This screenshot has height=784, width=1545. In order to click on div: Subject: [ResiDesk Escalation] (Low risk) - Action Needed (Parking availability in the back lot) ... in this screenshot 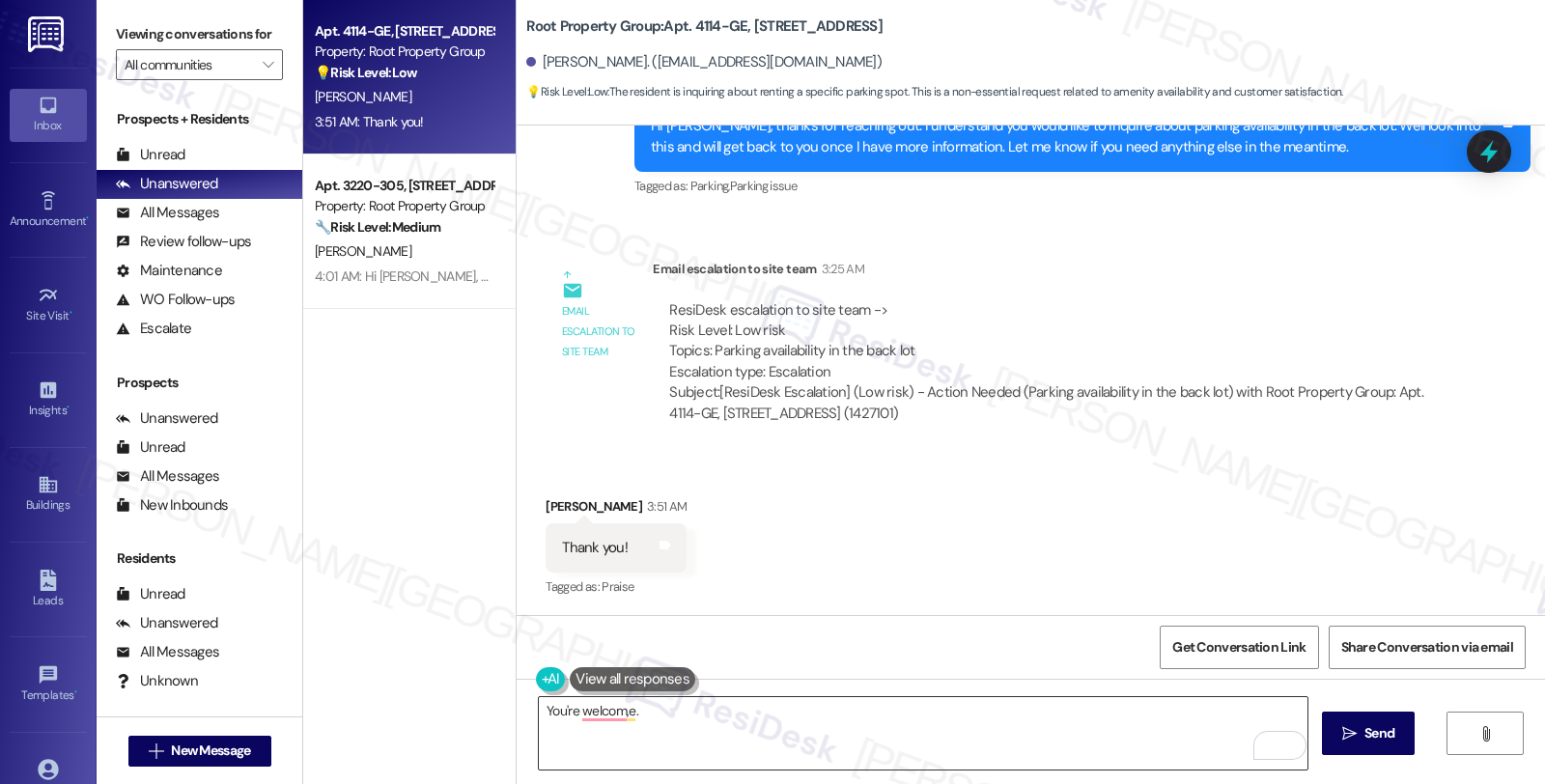, I will do `click(1047, 403)`.